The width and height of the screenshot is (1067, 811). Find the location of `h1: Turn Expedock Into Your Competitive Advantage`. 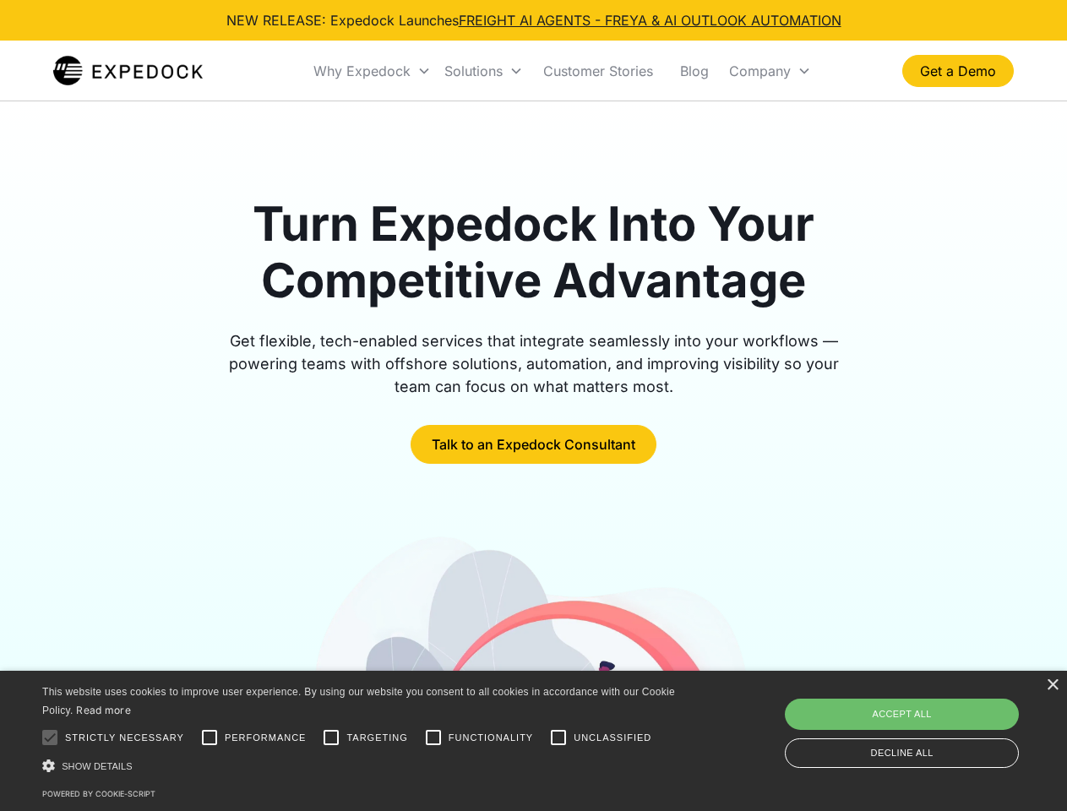

h1: Turn Expedock Into Your Competitive Advantage is located at coordinates (534, 253).